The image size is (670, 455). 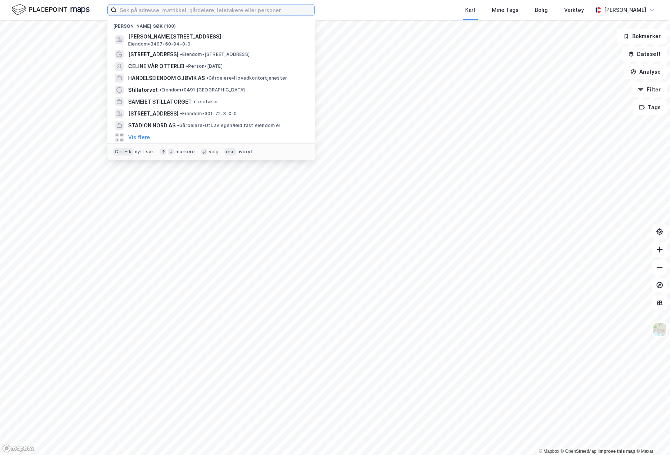 I want to click on div: Verktøy, so click(x=574, y=10).